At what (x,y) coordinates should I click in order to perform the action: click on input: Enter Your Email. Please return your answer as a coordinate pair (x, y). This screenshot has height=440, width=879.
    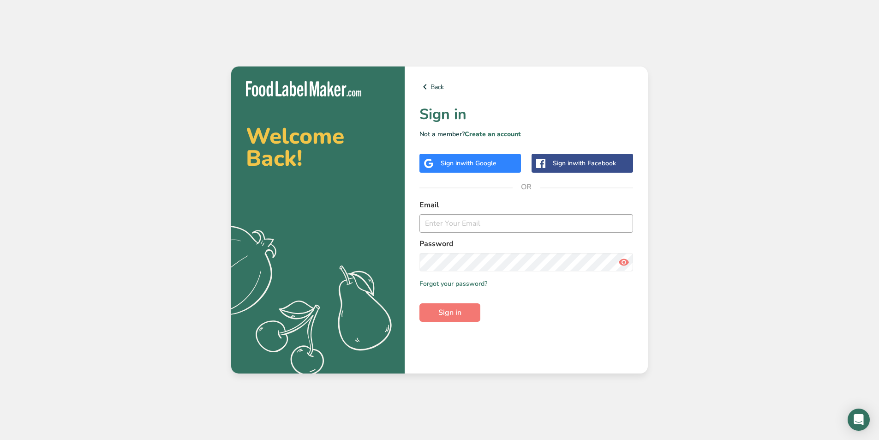
    Looking at the image, I should click on (526, 223).